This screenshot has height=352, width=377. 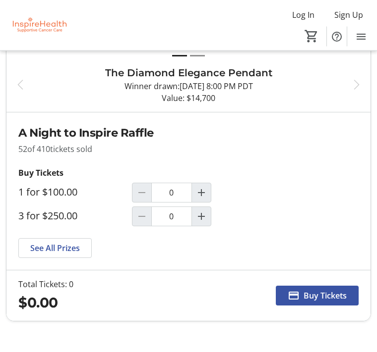 What do you see at coordinates (188, 133) in the screenshot?
I see `h2: A Night to Inspire Raffle` at bounding box center [188, 133].